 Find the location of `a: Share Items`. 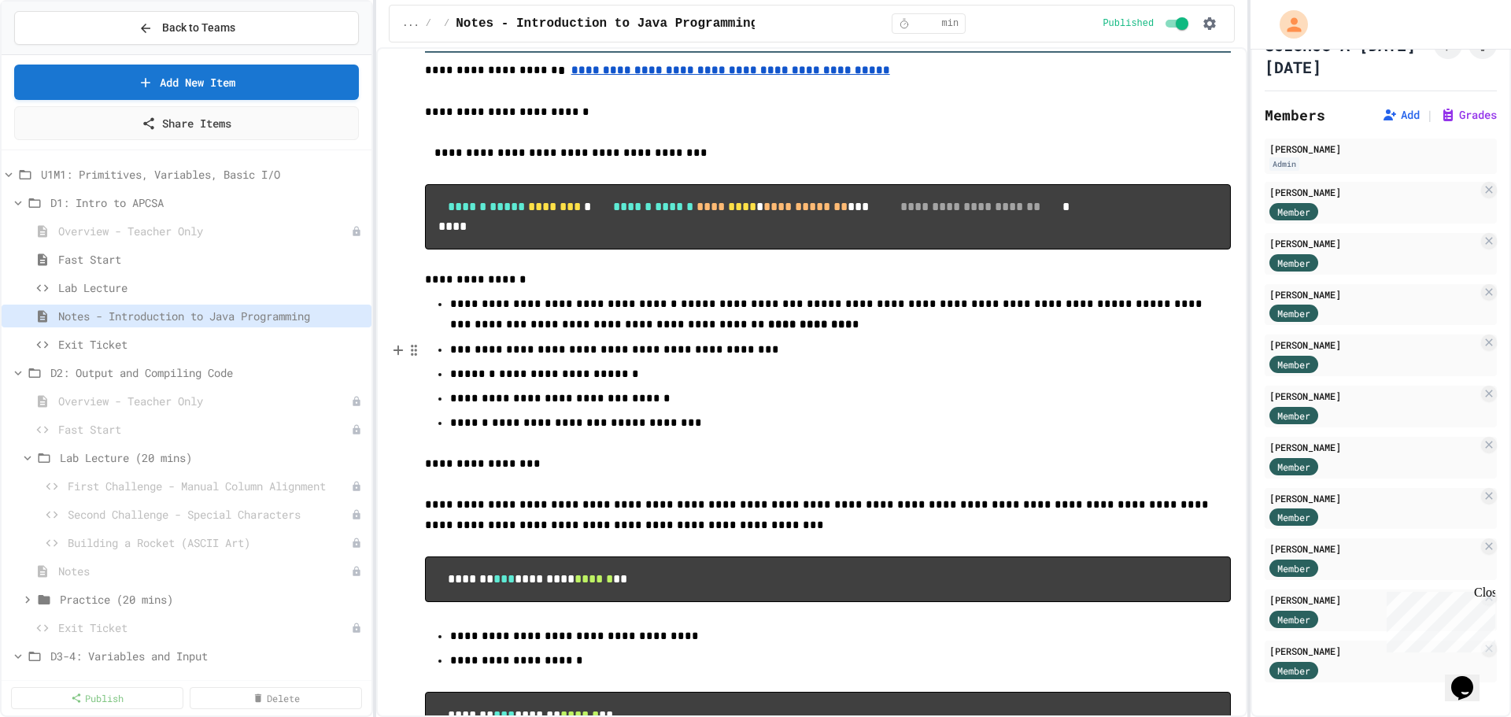

a: Share Items is located at coordinates (186, 123).